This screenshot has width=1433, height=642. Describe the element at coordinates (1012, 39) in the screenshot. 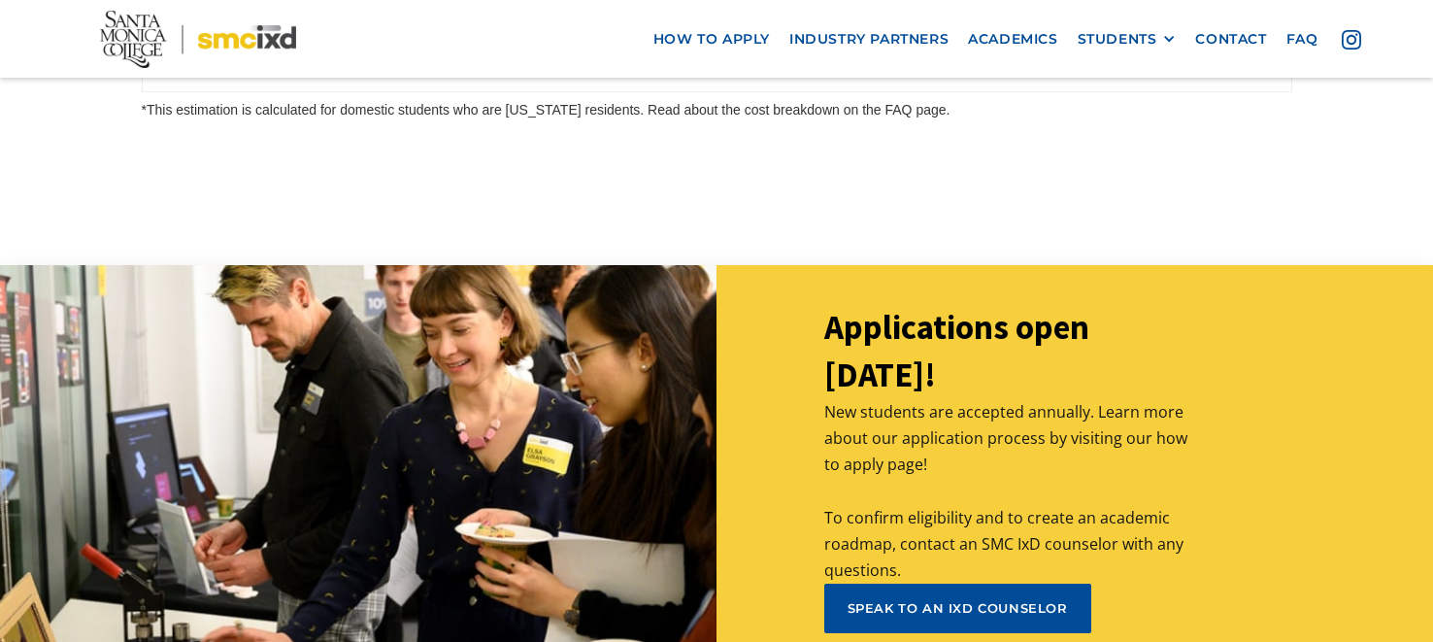

I see `a: Academics` at that location.